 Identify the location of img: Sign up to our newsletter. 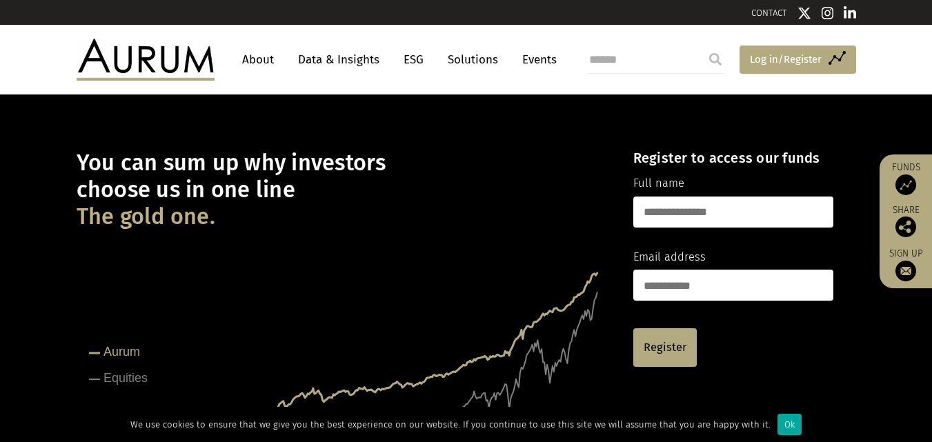
(905, 271).